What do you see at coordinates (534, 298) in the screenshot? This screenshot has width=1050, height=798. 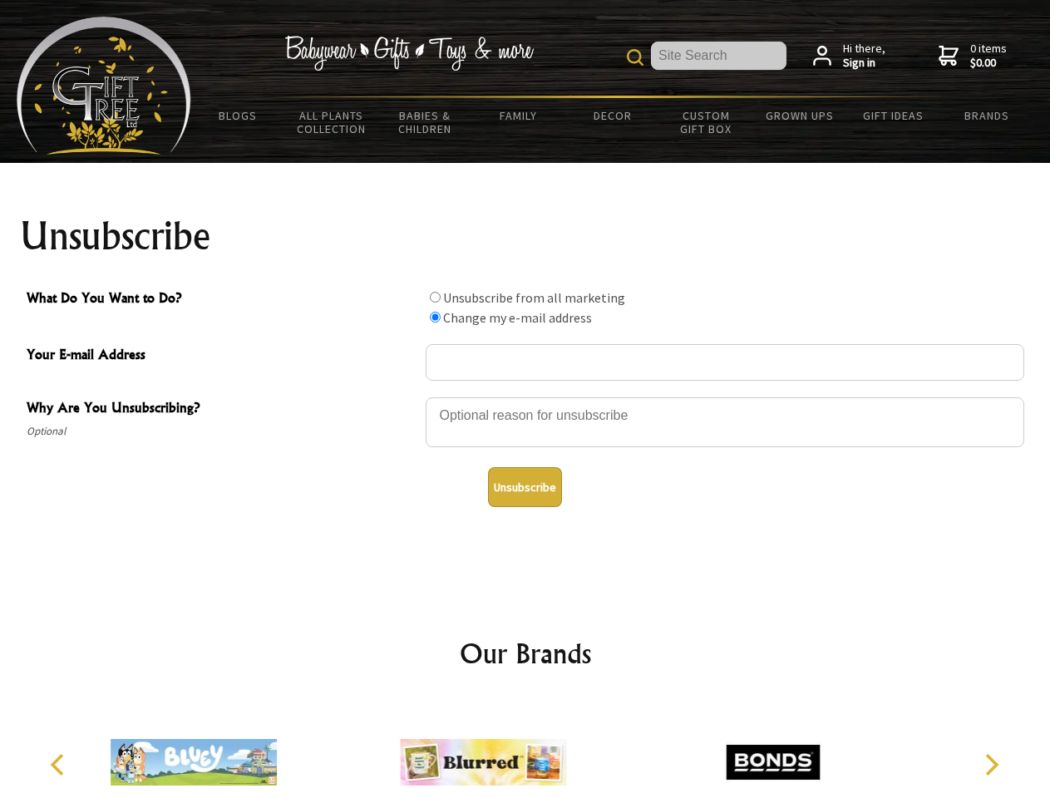 I see `label: Unsubscribe from all marketing` at bounding box center [534, 298].